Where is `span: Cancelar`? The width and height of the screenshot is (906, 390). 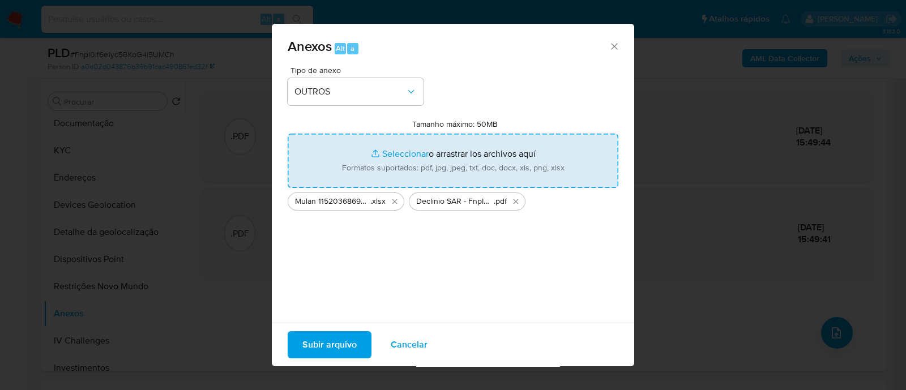
span: Cancelar is located at coordinates (409, 345).